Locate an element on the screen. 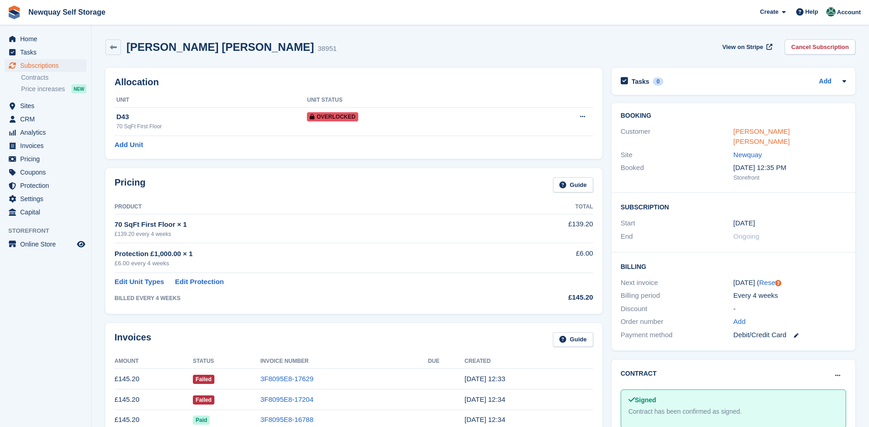 The height and width of the screenshot is (427, 869). span: Ongoing is located at coordinates (746, 236).